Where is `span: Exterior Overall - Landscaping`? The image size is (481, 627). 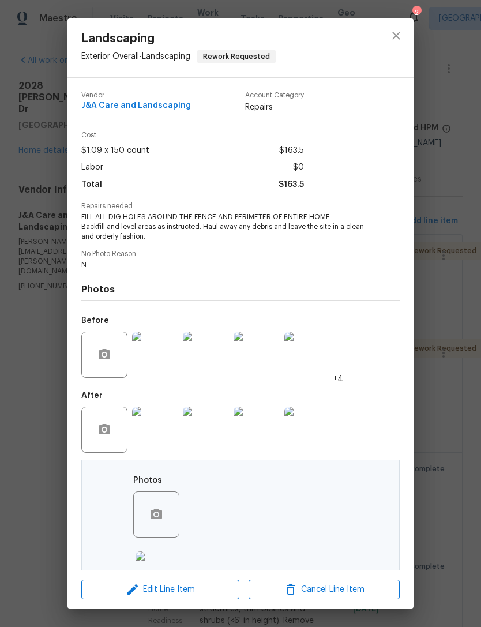 span: Exterior Overall - Landscaping is located at coordinates (135, 56).